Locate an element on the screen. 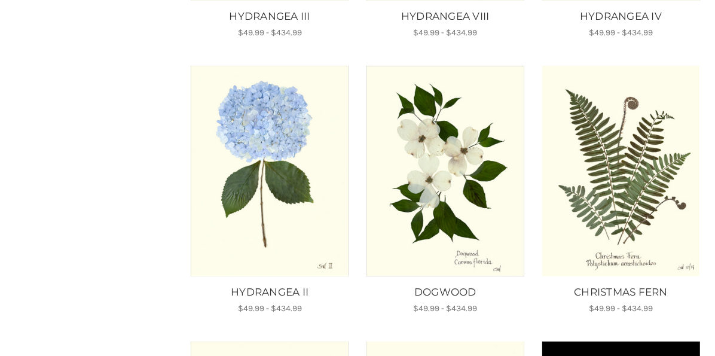  a: HYDRANGEA III, Price range from $49.99 to $434.99 is located at coordinates (270, 17).